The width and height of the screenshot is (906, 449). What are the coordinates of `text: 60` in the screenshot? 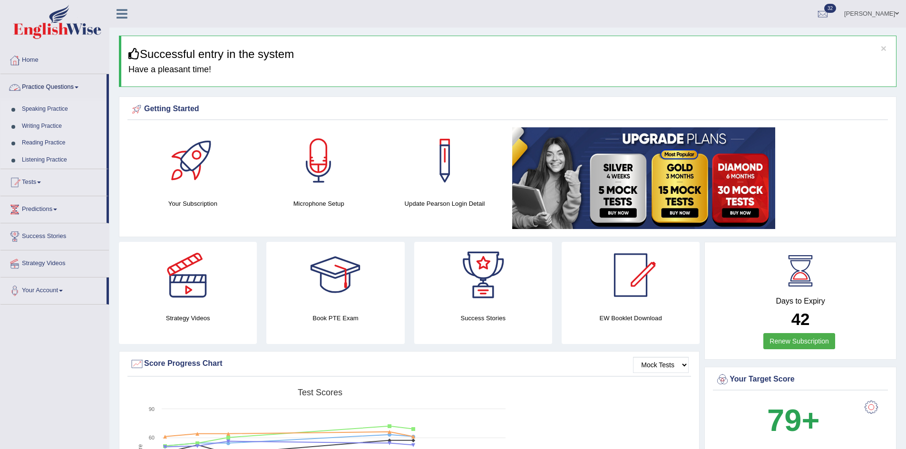 It's located at (152, 438).